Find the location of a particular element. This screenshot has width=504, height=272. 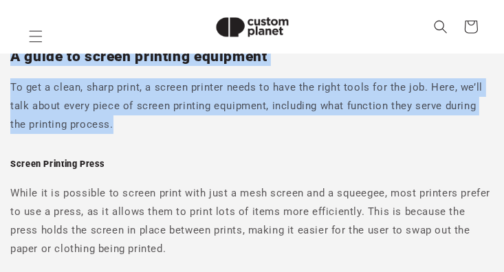

p: To get a clean, sharp print, a screen printer needs to have the right tools for the job. Here, we... is located at coordinates (252, 106).